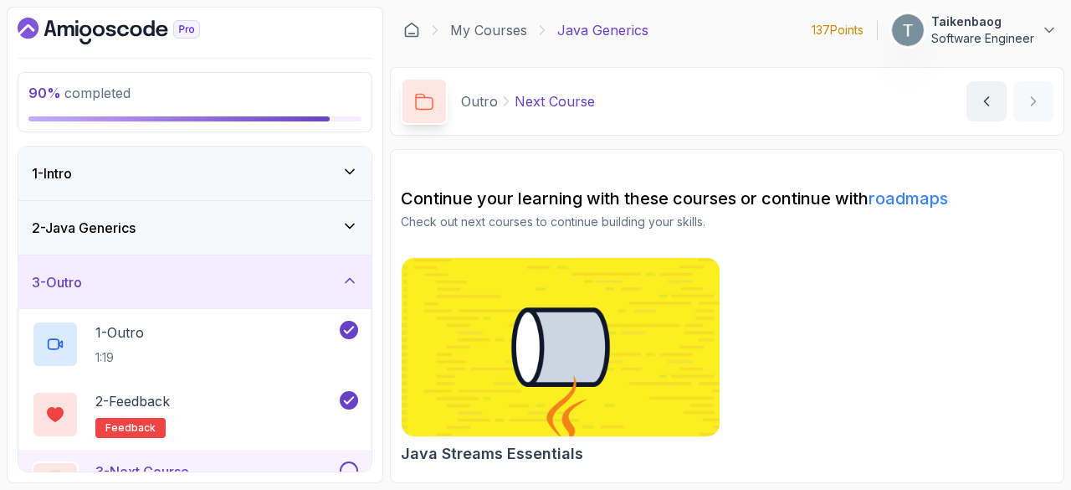 Image resolution: width=1071 pixels, height=490 pixels. What do you see at coordinates (120, 332) in the screenshot?
I see `p: 1 - Outro` at bounding box center [120, 332].